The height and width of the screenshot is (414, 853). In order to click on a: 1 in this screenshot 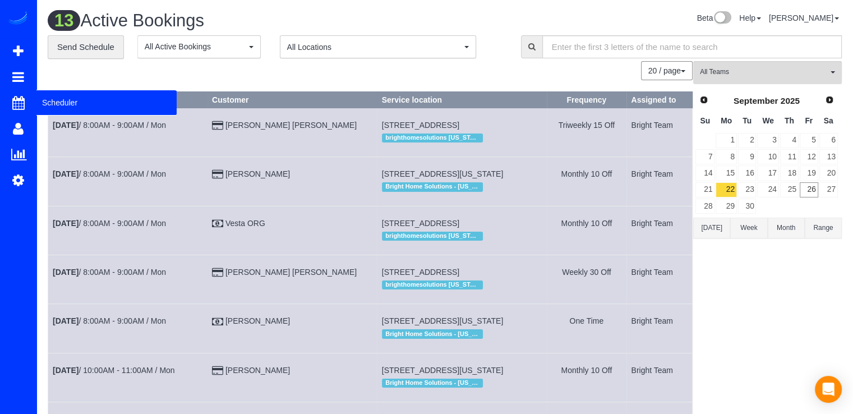, I will do `click(725, 140)`.